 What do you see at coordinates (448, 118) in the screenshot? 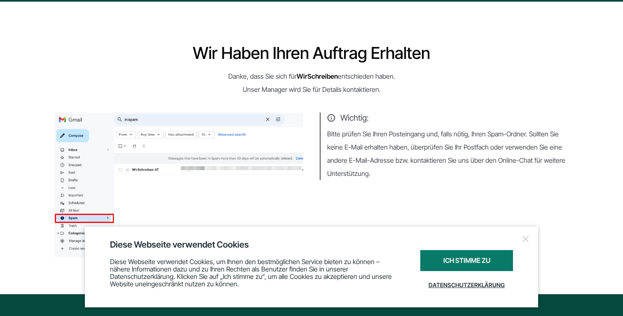
I see `span: Wichtig:` at bounding box center [448, 118].